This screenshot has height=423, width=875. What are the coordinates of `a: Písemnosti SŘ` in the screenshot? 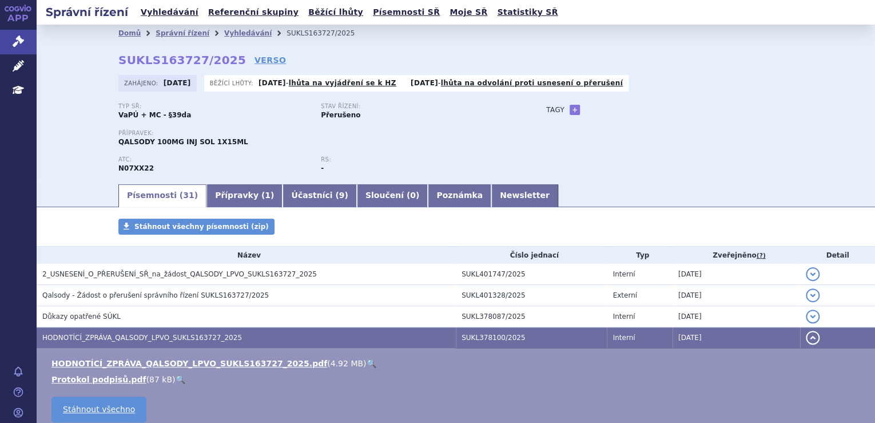 It's located at (406, 12).